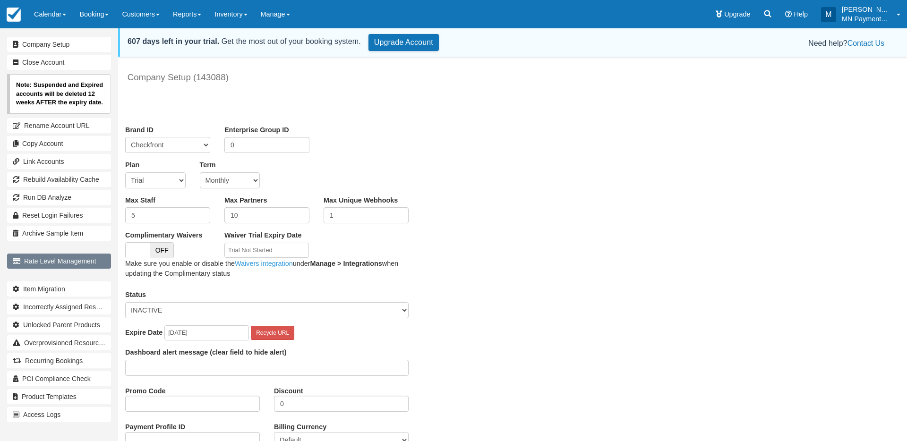 This screenshot has width=907, height=441. I want to click on a: Archive Sample Item, so click(59, 233).